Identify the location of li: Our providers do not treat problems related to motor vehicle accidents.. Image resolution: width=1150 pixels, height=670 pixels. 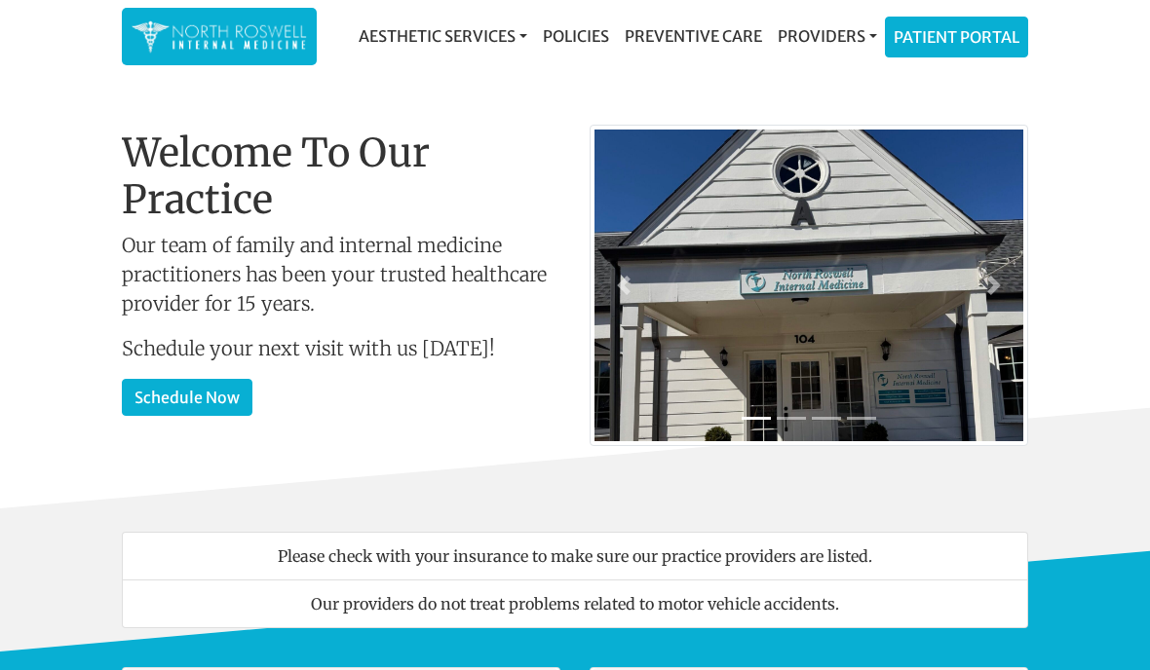
(575, 604).